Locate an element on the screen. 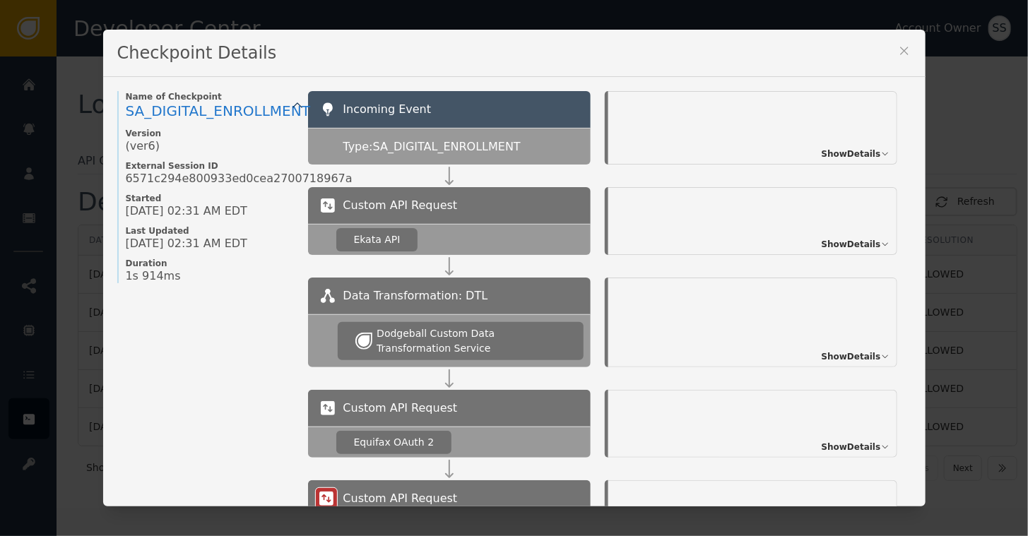 The image size is (1028, 536). span: Name of Checkpoint is located at coordinates (210, 97).